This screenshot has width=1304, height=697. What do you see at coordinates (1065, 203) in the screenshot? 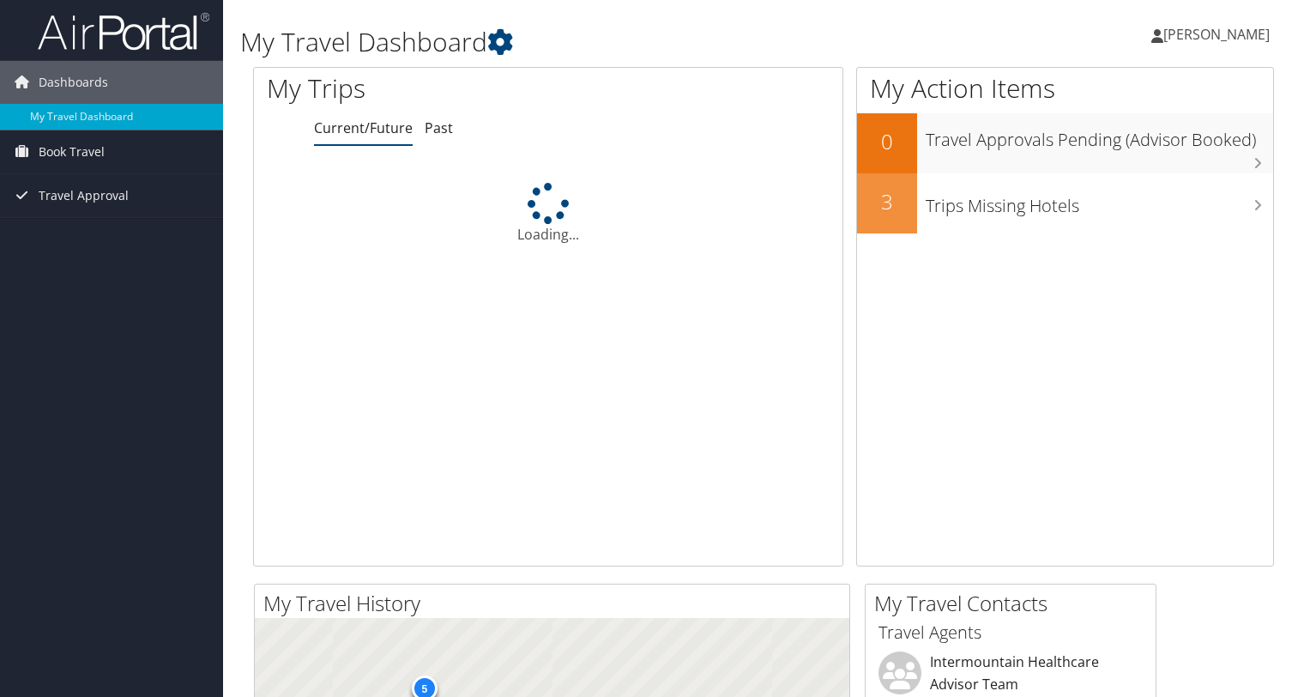
I see `a: 3Trips Missing Hotels` at bounding box center [1065, 203].